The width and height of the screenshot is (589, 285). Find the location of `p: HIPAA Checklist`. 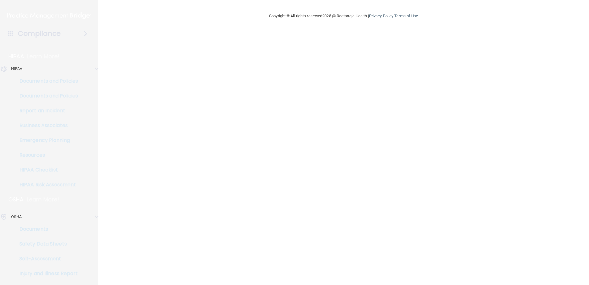

p: HIPAA Checklist is located at coordinates (46, 170).